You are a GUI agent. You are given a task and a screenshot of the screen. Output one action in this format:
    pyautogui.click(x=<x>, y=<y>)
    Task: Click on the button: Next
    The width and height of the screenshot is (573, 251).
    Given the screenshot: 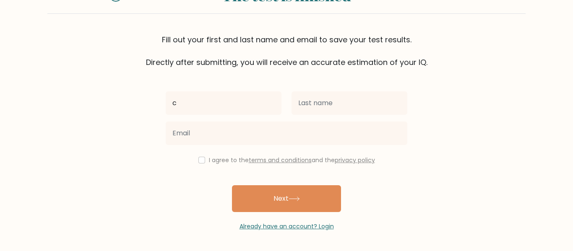 What is the action you would take?
    pyautogui.click(x=286, y=199)
    